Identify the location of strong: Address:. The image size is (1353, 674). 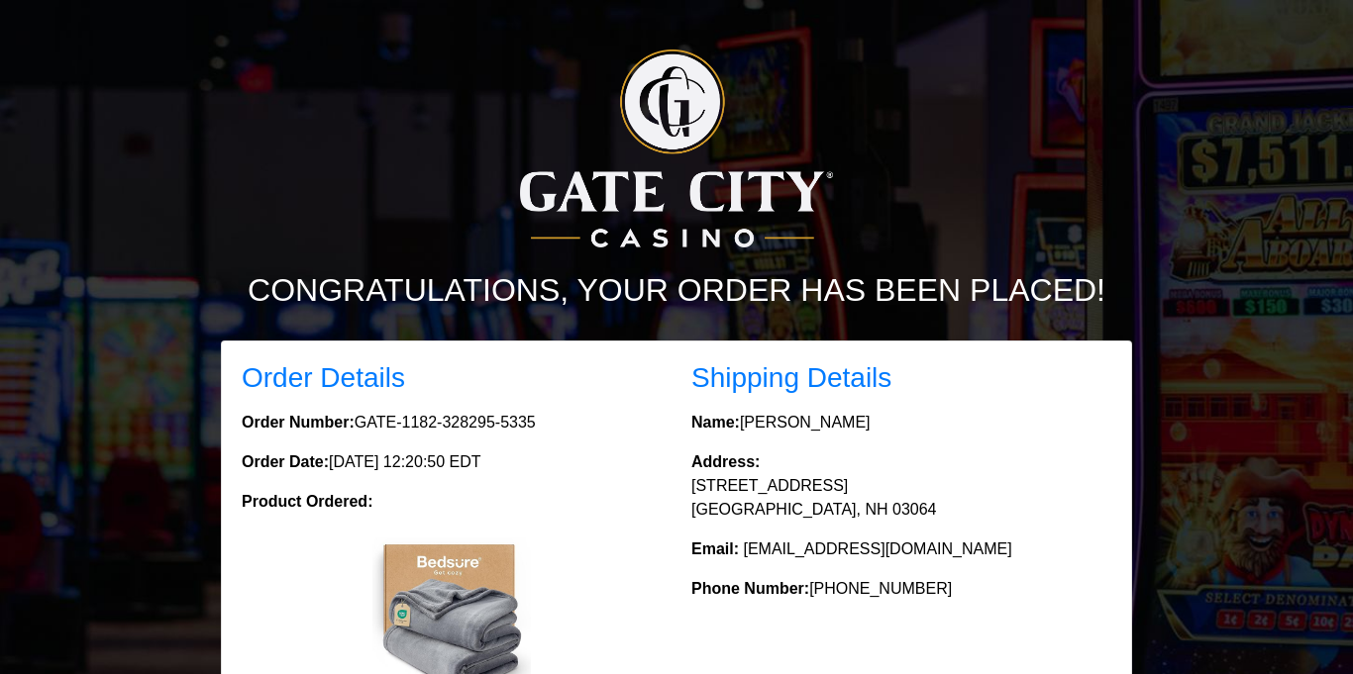
(725, 461).